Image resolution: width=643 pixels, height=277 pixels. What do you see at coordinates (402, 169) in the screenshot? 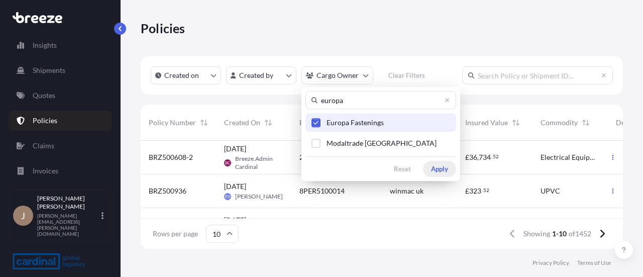
I see `button: Reset` at bounding box center [402, 169].